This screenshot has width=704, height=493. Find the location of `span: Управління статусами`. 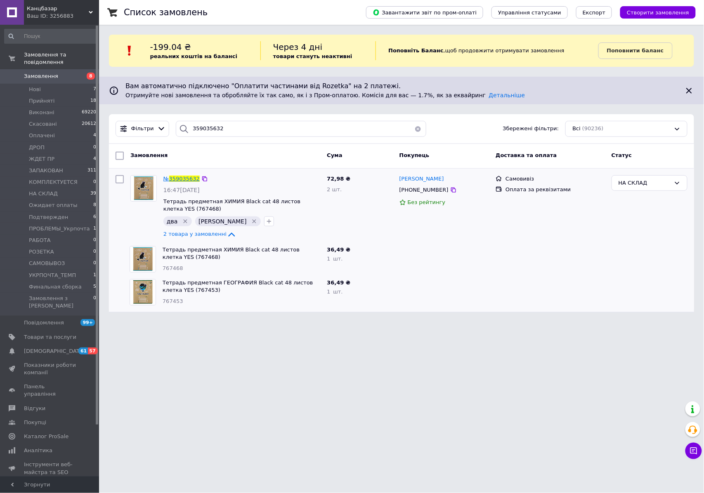

span: Управління статусами is located at coordinates (529, 12).